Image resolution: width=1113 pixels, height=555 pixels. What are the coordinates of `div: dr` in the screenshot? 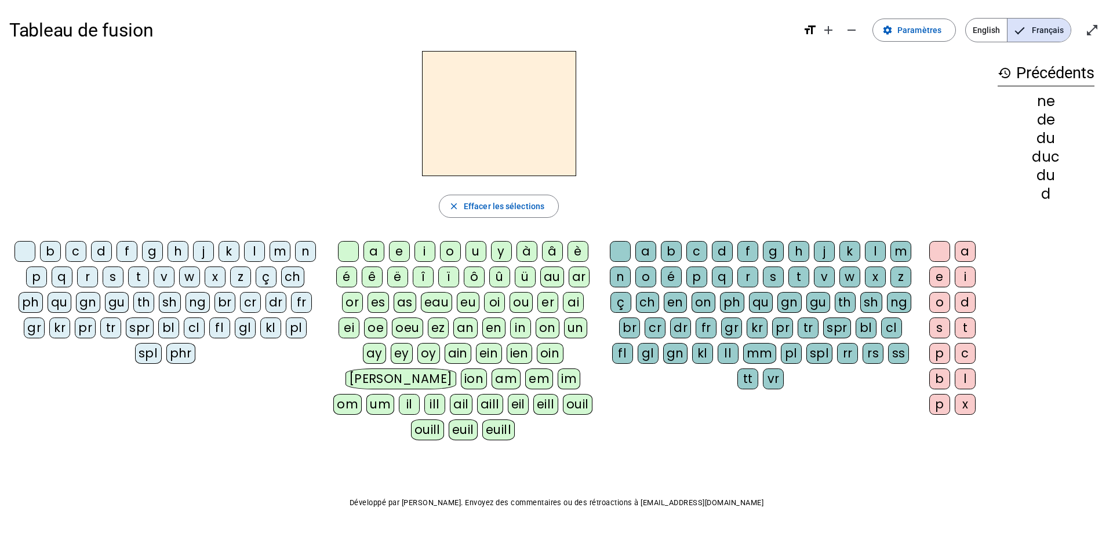 It's located at (276, 303).